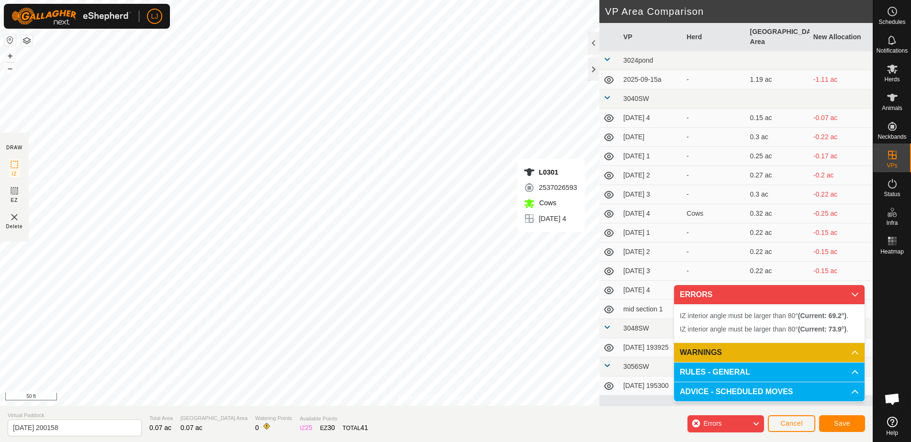 This screenshot has height=442, width=911. I want to click on span: EZ, so click(14, 200).